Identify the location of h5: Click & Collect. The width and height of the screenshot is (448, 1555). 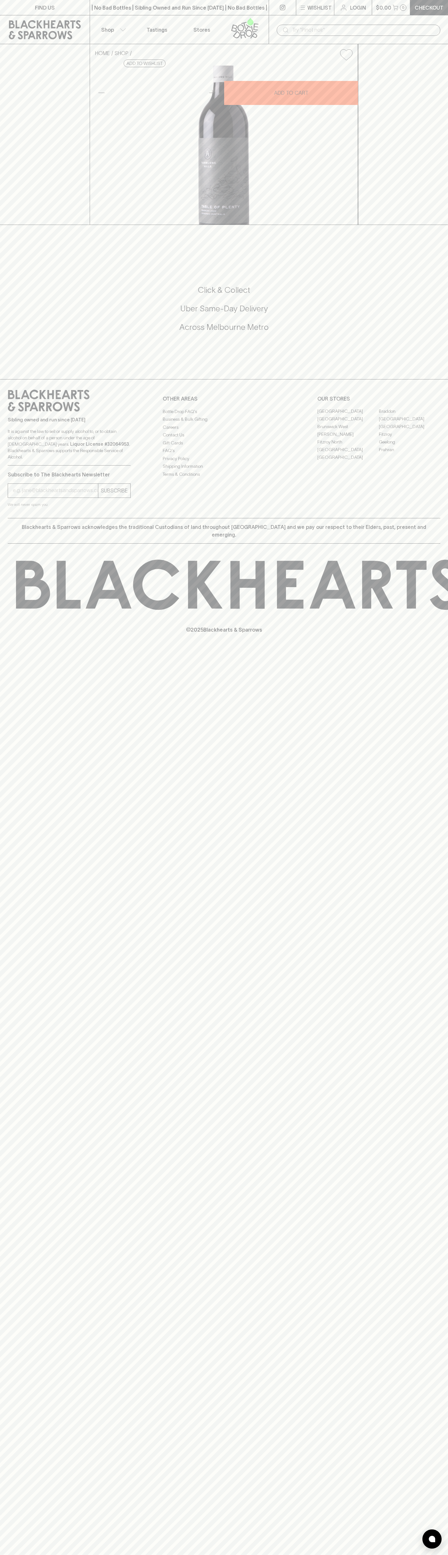
(224, 290).